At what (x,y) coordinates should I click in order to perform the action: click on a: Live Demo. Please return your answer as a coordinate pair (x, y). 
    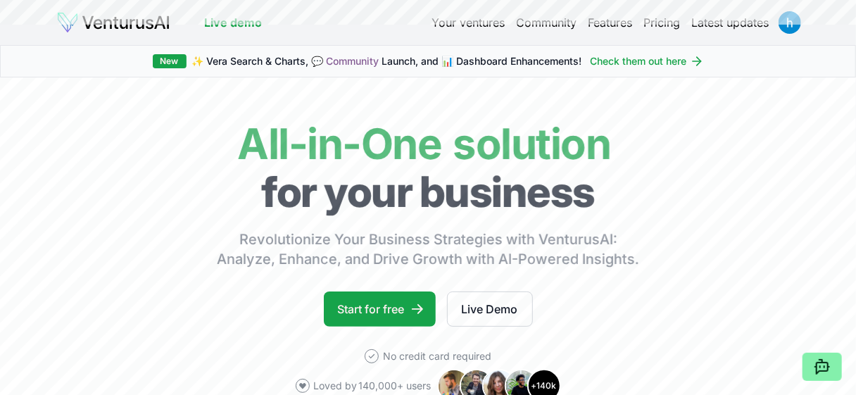
    Looking at the image, I should click on (490, 309).